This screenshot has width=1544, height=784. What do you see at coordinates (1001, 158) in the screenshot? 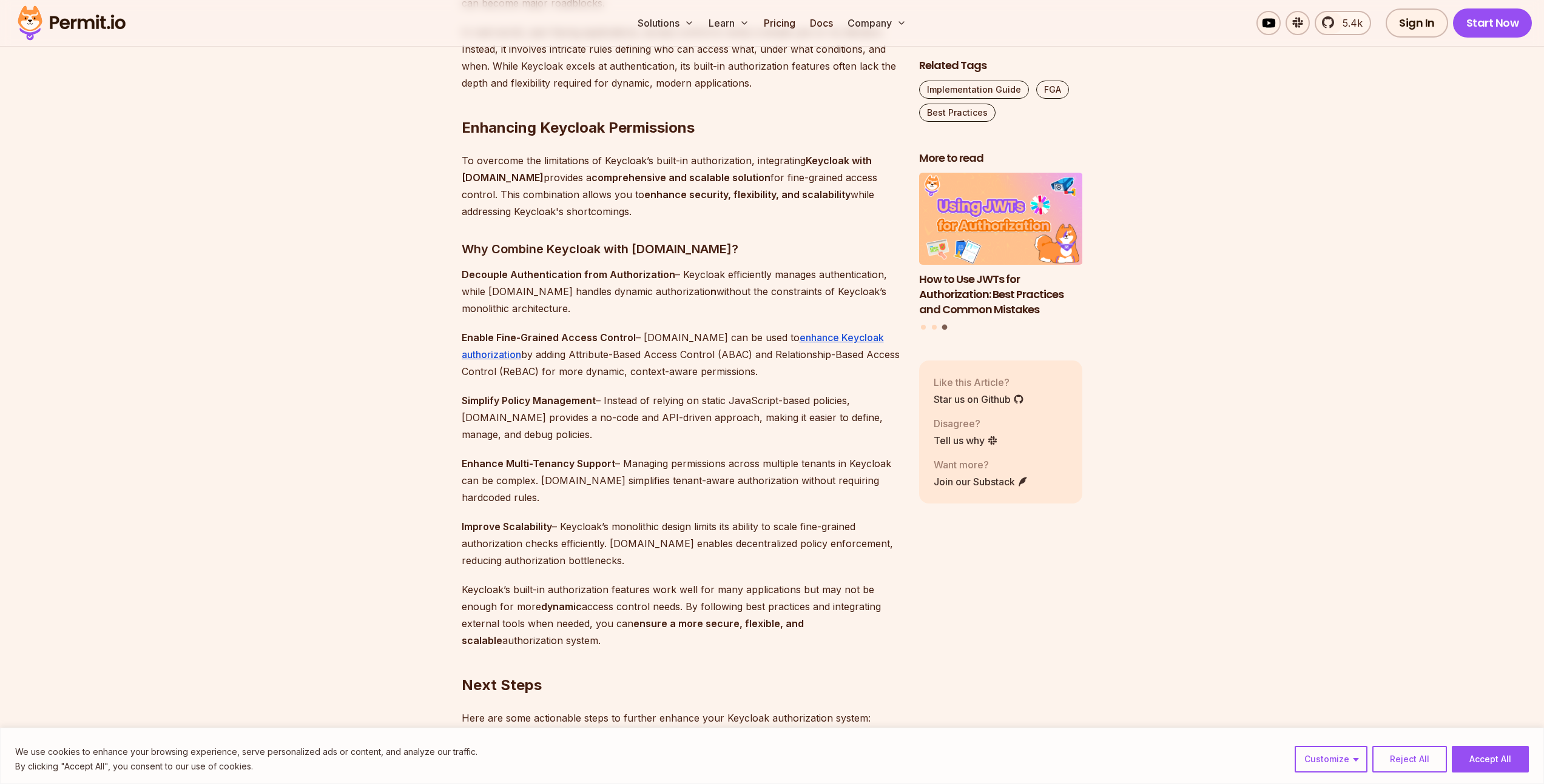
I see `h2: More to read` at bounding box center [1001, 158].